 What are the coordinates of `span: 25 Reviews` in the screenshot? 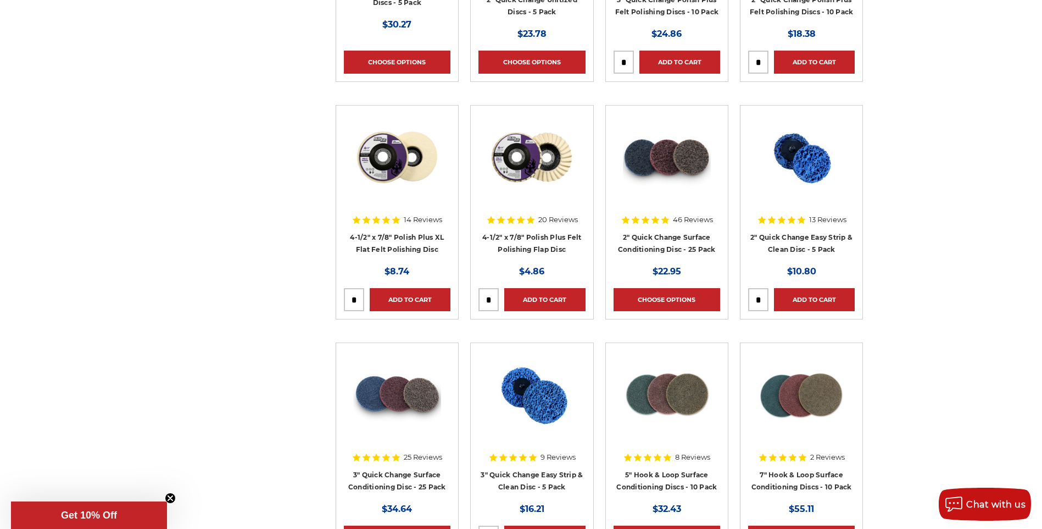 It's located at (423, 457).